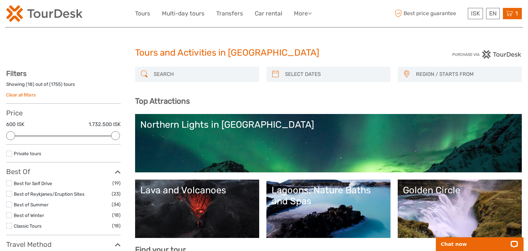  Describe the element at coordinates (493, 13) in the screenshot. I see `div: EN` at that location.